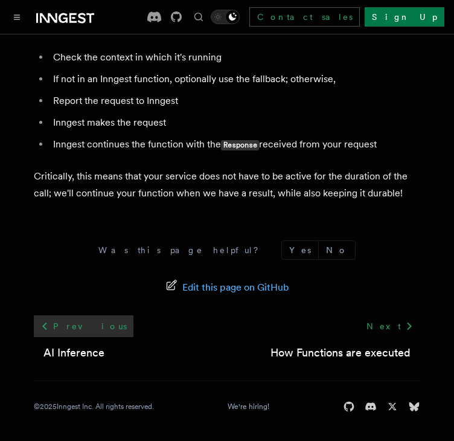 This screenshot has width=454, height=441. Describe the element at coordinates (235, 287) in the screenshot. I see `span: Edit this page on GitHub` at that location.